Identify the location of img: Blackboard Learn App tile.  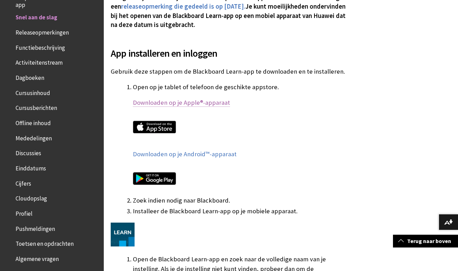
(123, 235).